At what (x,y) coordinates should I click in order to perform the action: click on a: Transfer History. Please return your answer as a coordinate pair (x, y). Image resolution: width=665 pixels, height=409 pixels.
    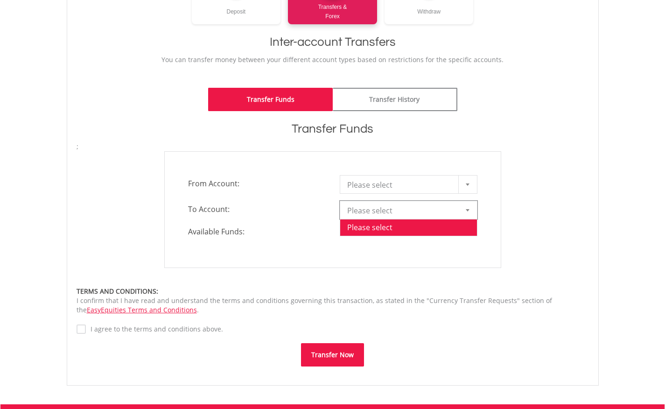
    Looking at the image, I should click on (395, 99).